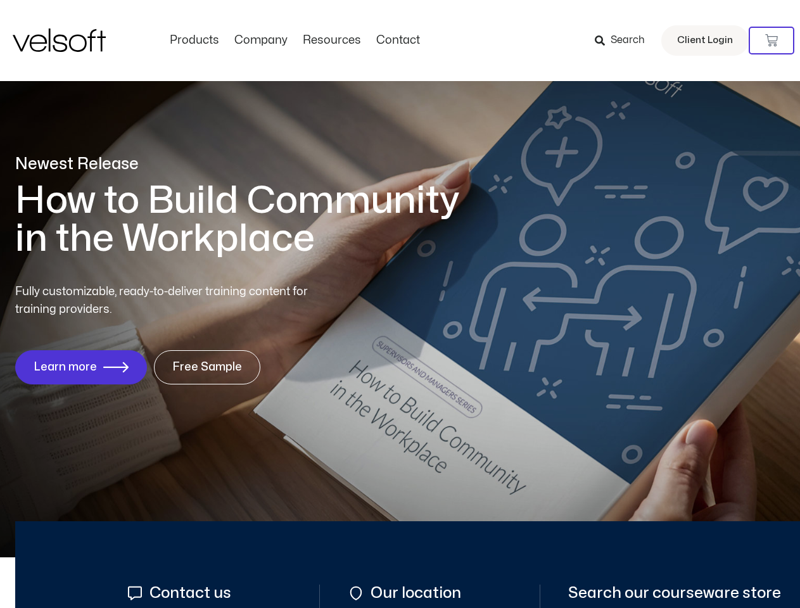 Image resolution: width=800 pixels, height=608 pixels. What do you see at coordinates (207, 367) in the screenshot?
I see `span: Free Sample` at bounding box center [207, 367].